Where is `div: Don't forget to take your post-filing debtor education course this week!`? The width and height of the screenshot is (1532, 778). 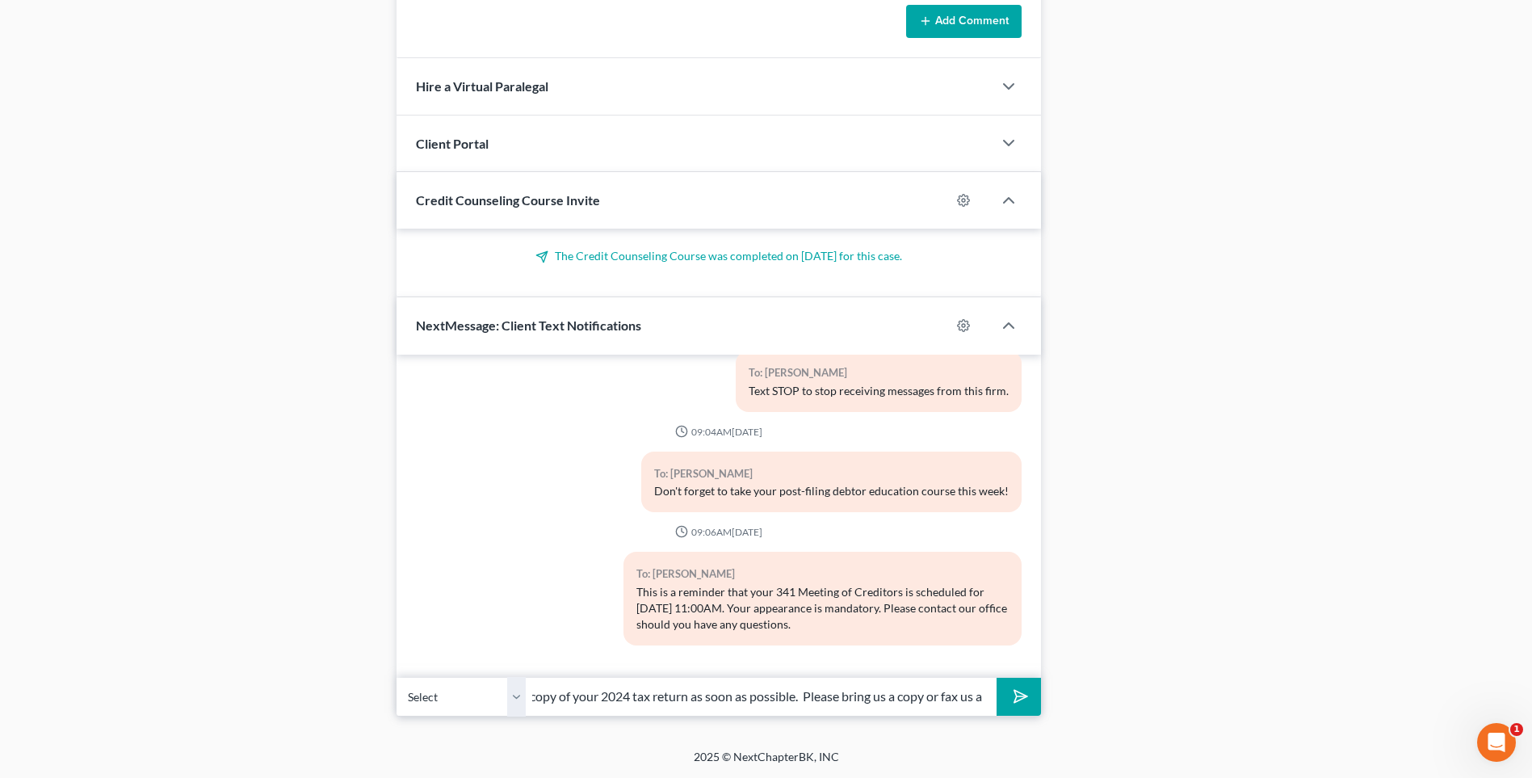 div: Don't forget to take your post-filing debtor education course this week! is located at coordinates (831, 491).